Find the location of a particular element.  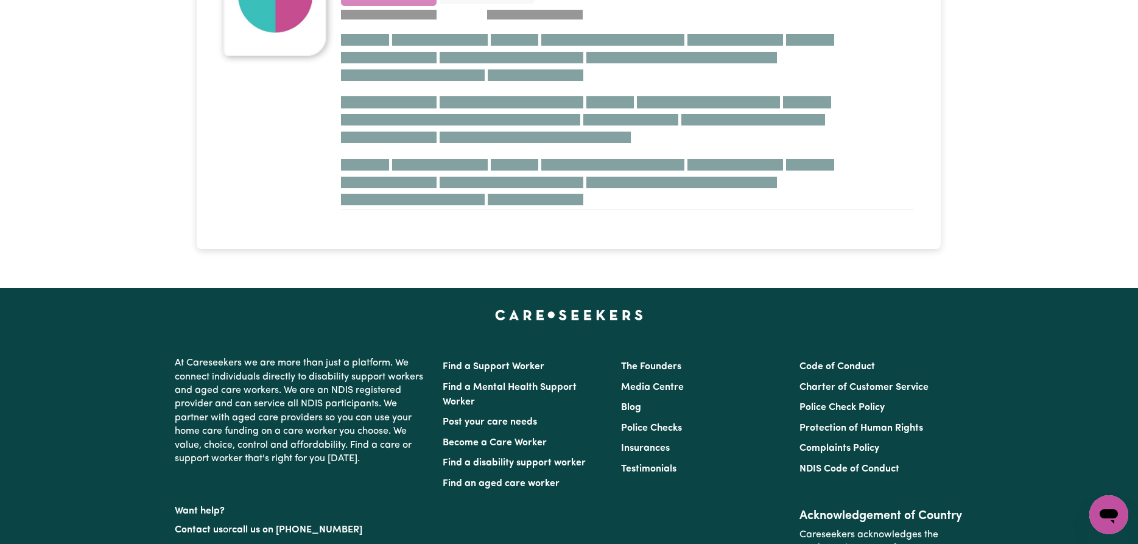

a: The Founders is located at coordinates (651, 367).